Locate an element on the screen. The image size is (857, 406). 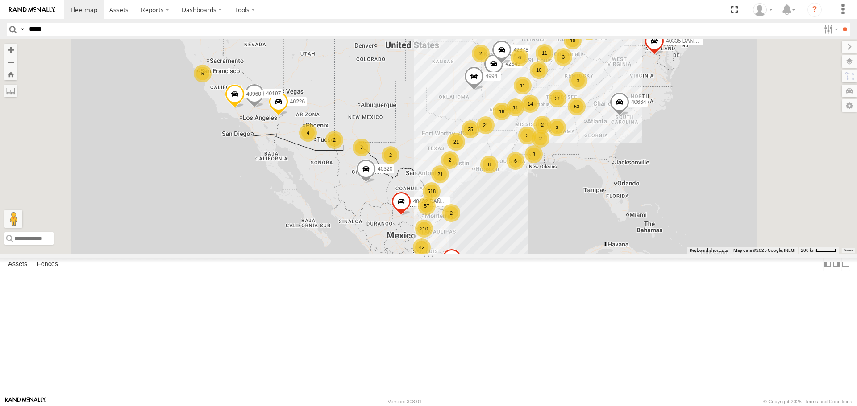
a: Visit our Website is located at coordinates (25, 402).